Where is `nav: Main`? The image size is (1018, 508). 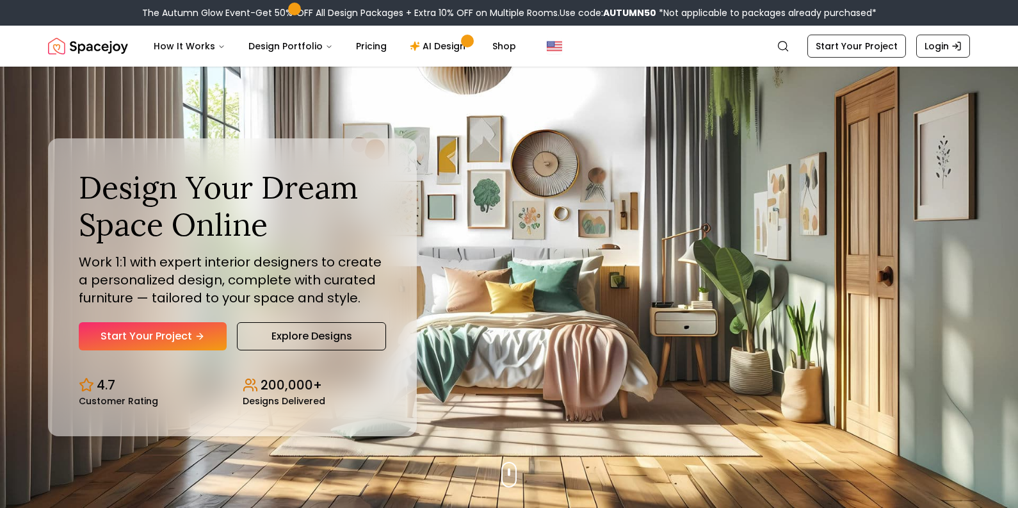 nav: Main is located at coordinates (335, 46).